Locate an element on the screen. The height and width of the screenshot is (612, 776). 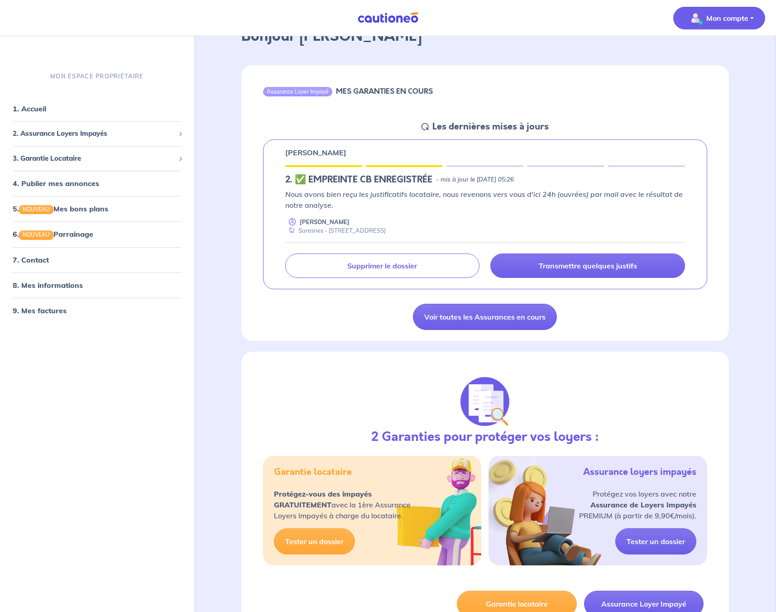
h3: 2 Garanties pour protéger vos loyers : is located at coordinates (485, 437).